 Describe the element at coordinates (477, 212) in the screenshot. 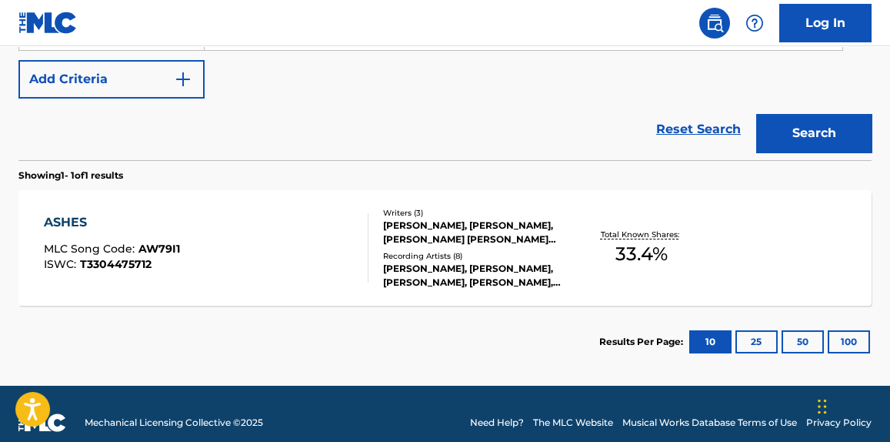

I see `div: Writers ( 3 )` at that location.